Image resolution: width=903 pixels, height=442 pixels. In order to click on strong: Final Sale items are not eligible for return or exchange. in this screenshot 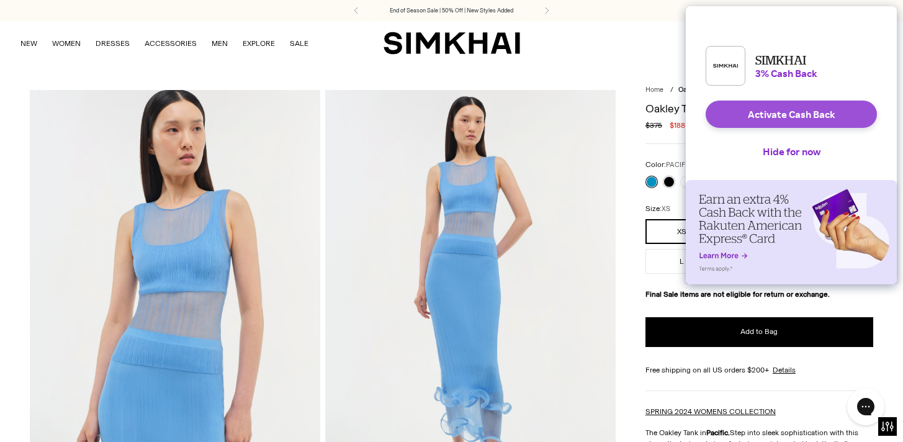, I will do `click(737, 294)`.